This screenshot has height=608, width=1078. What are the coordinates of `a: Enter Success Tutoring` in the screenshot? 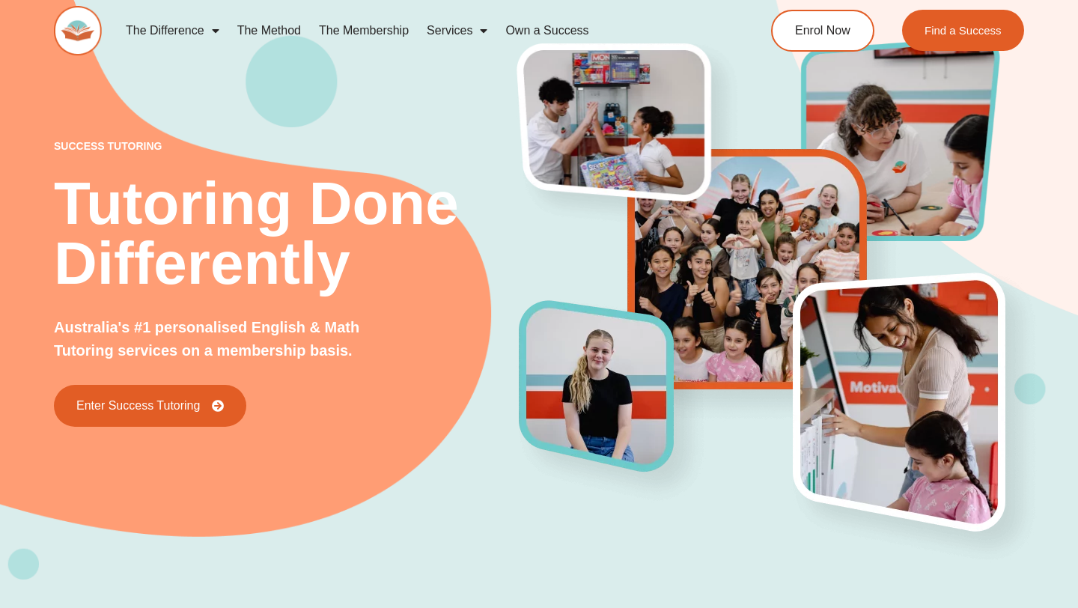 It's located at (150, 406).